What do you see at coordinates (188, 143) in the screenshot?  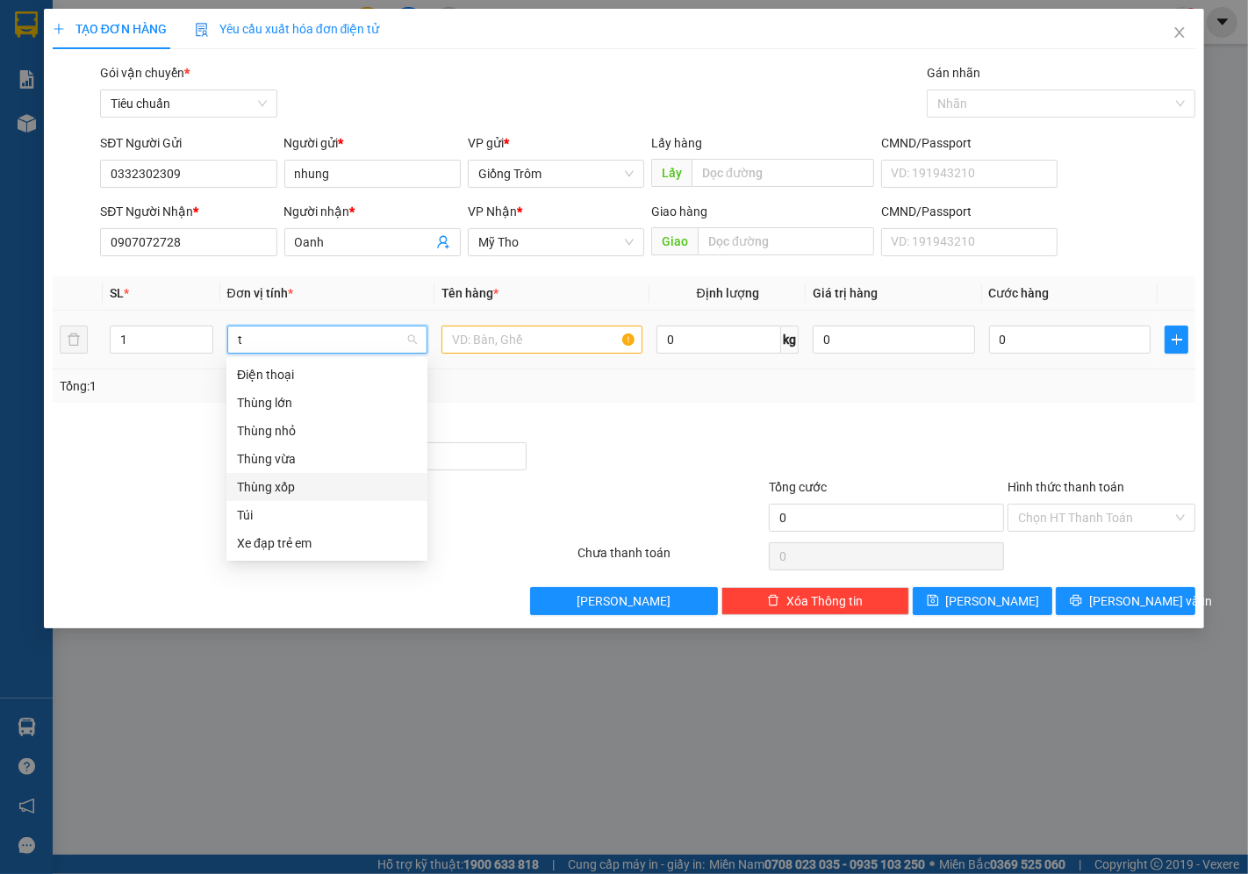 I see `div: SĐT Người Gửi` at bounding box center [188, 143].